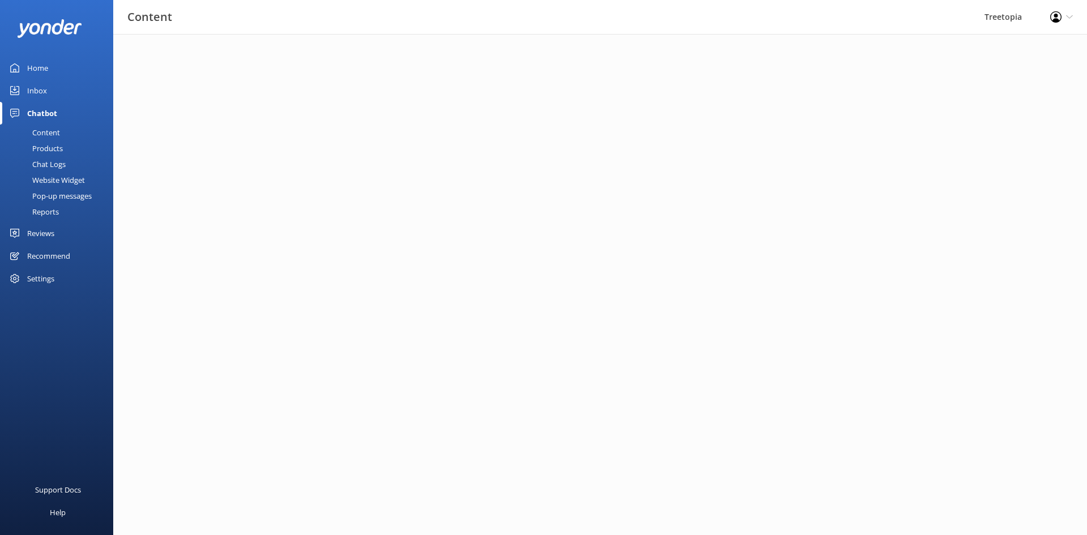 This screenshot has height=535, width=1087. What do you see at coordinates (60, 132) in the screenshot?
I see `a: Content` at bounding box center [60, 132].